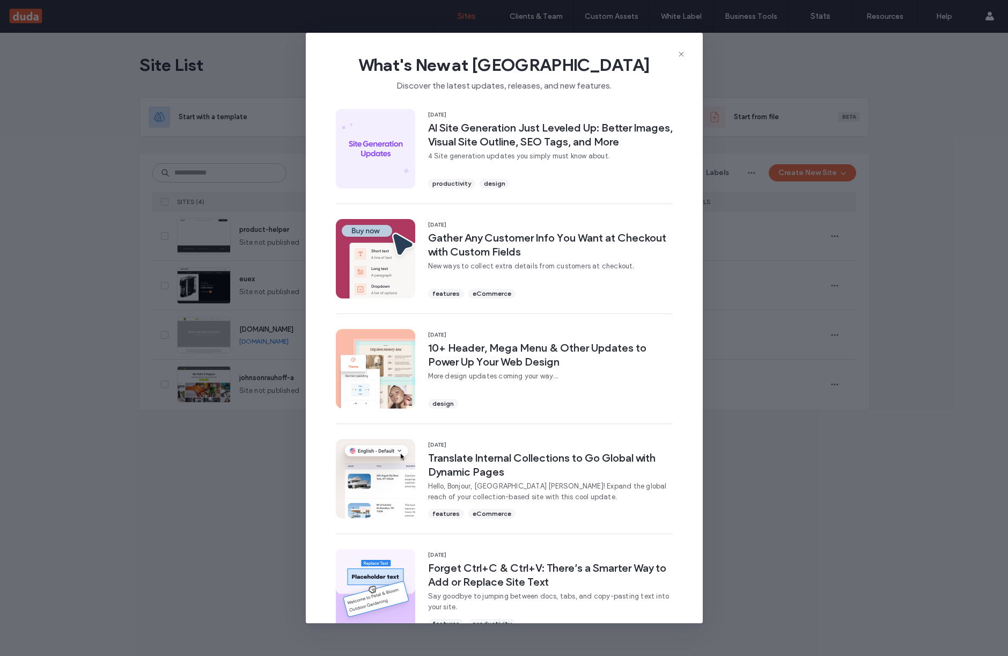 This screenshot has height=656, width=1008. I want to click on span: 10+ Header, Mega Menu & Other Updates to Power Up Your Web Design, so click(550, 355).